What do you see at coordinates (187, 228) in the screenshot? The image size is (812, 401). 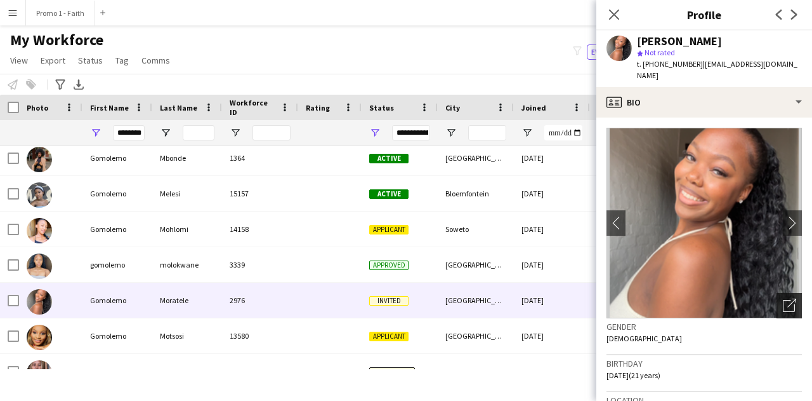 I see `div: Mohlomi` at bounding box center [187, 228].